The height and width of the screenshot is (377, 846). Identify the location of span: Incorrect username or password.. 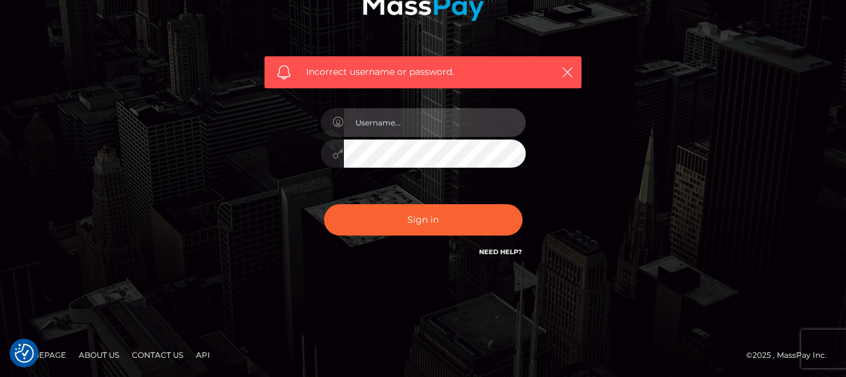
(422, 72).